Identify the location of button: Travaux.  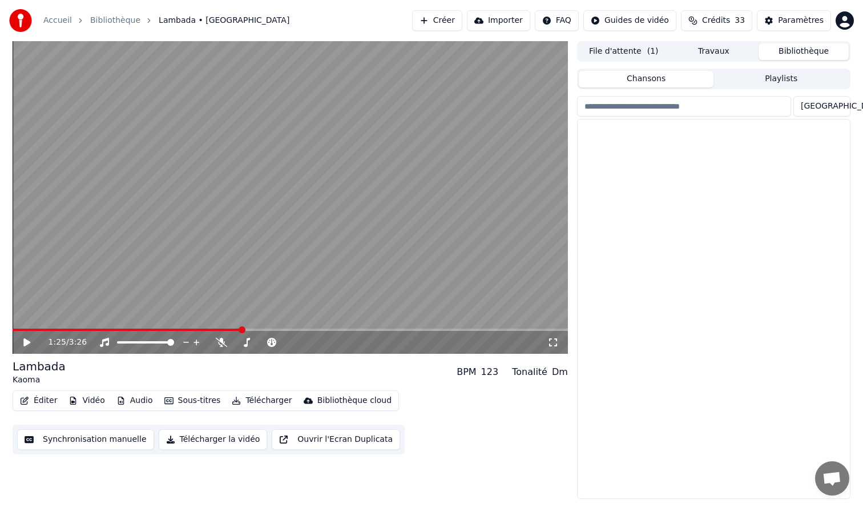
(714, 51).